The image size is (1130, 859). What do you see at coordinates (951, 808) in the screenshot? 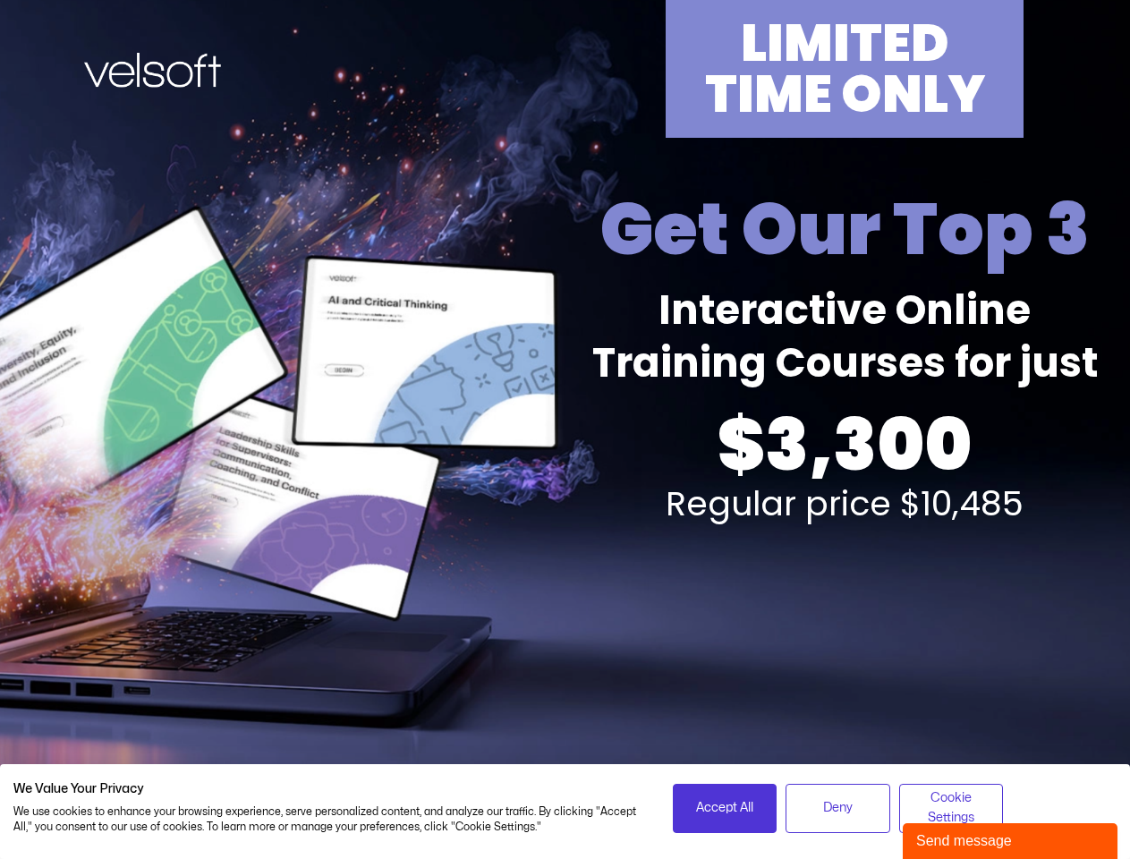
I see `button: Adjust cookie preferences` at bounding box center [951, 808].